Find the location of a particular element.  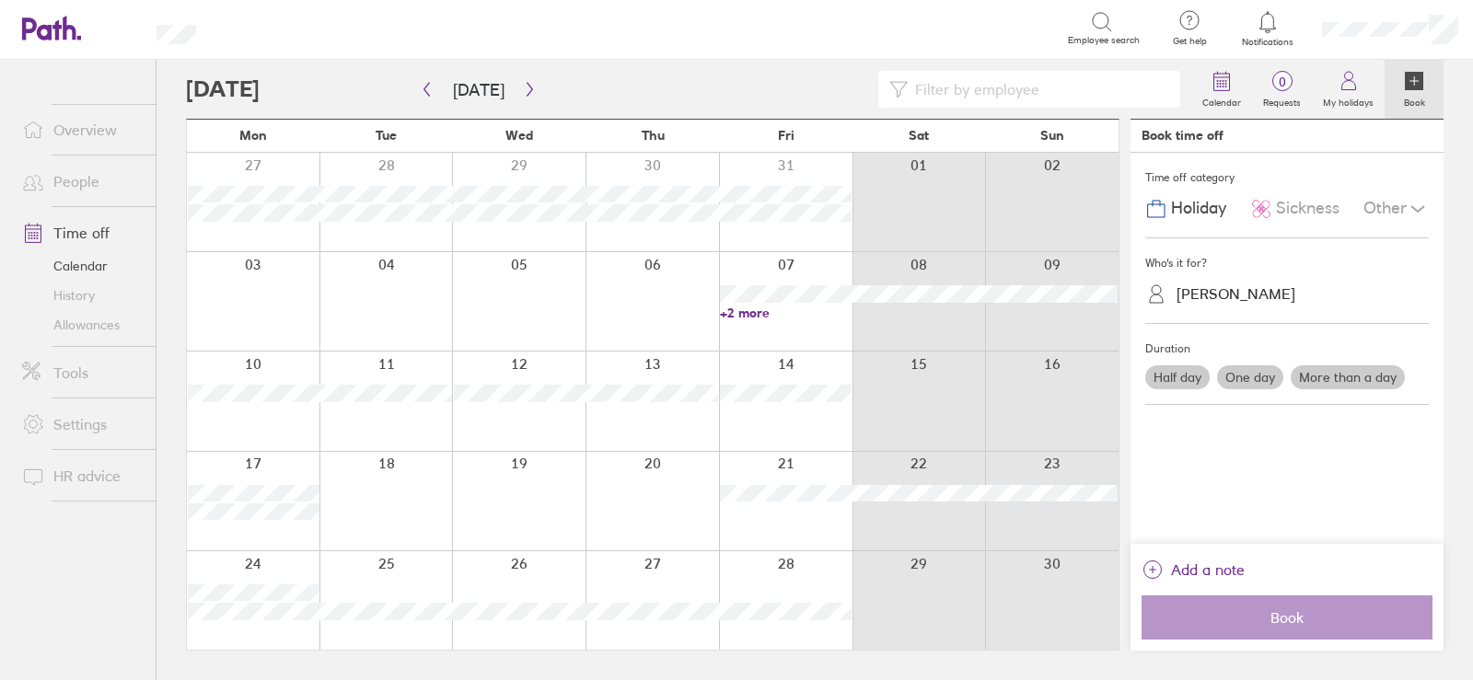

span: Book is located at coordinates (1287, 618).